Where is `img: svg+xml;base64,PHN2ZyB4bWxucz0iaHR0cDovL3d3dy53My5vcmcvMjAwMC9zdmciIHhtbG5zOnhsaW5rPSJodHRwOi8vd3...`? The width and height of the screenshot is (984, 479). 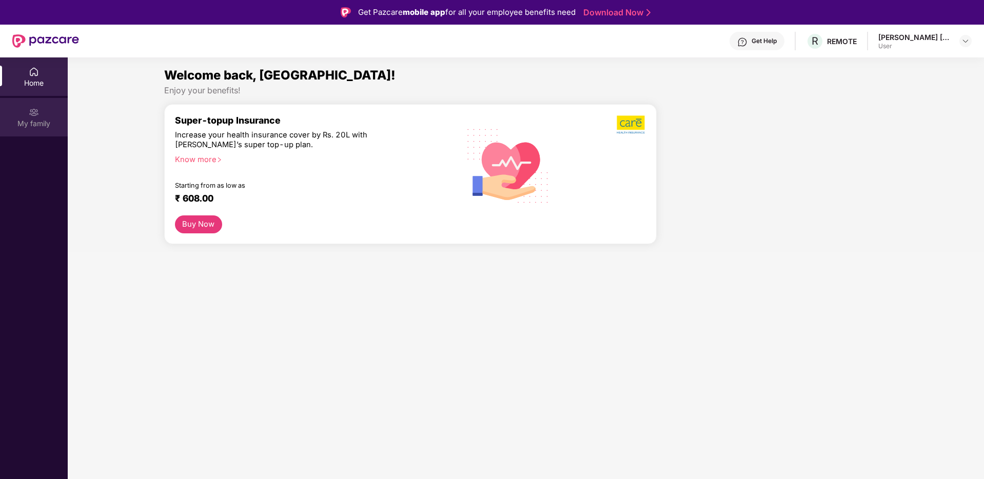
img: svg+xml;base64,PHN2ZyB4bWxucz0iaHR0cDovL3d3dy53My5vcmcvMjAwMC9zdmciIHhtbG5zOnhsaW5rPSJodHRwOi8vd3... is located at coordinates (508, 165).